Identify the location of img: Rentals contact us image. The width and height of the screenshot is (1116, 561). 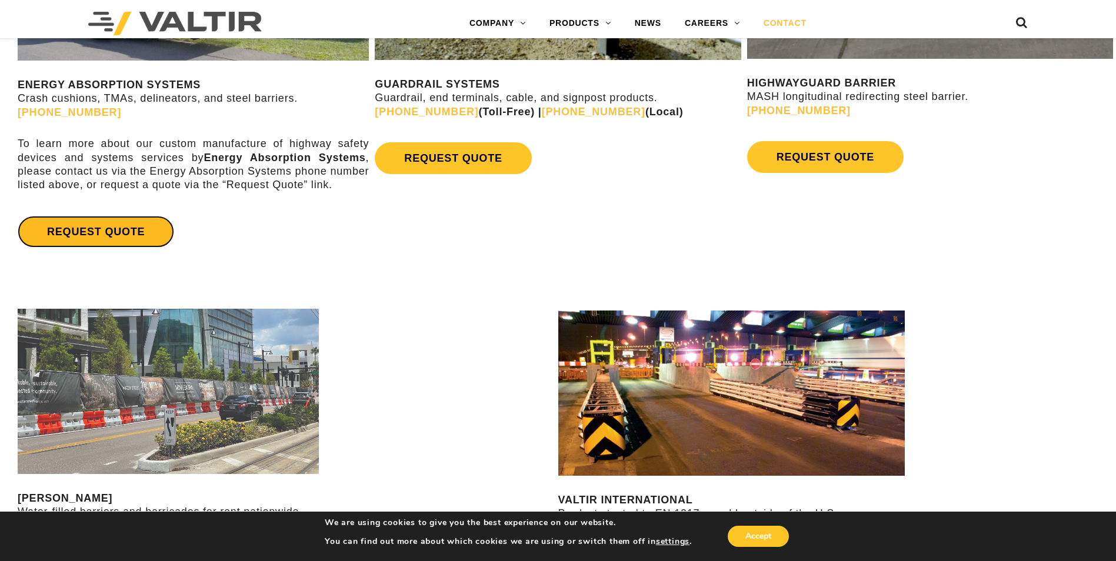
(168, 391).